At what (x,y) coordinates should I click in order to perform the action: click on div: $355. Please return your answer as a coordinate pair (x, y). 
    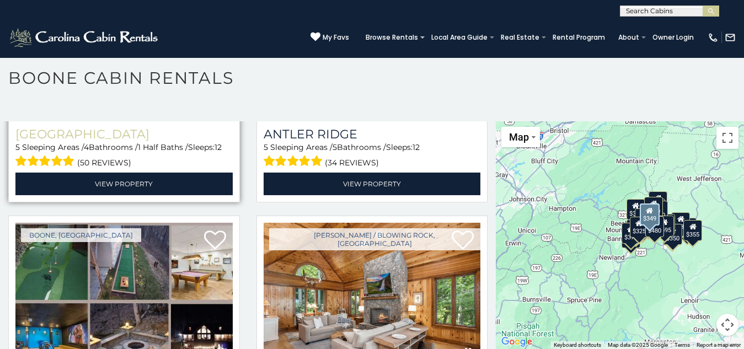
    Looking at the image, I should click on (693, 230).